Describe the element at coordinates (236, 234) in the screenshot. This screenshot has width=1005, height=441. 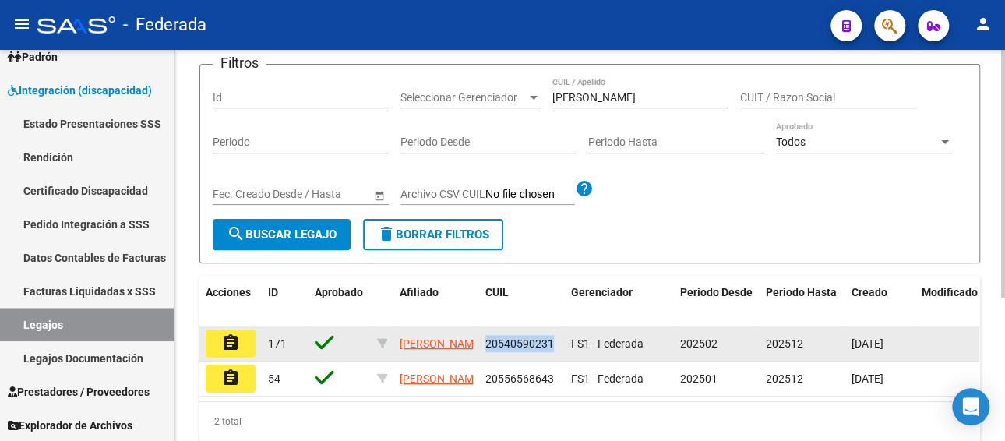
I see `mat-icon: search` at that location.